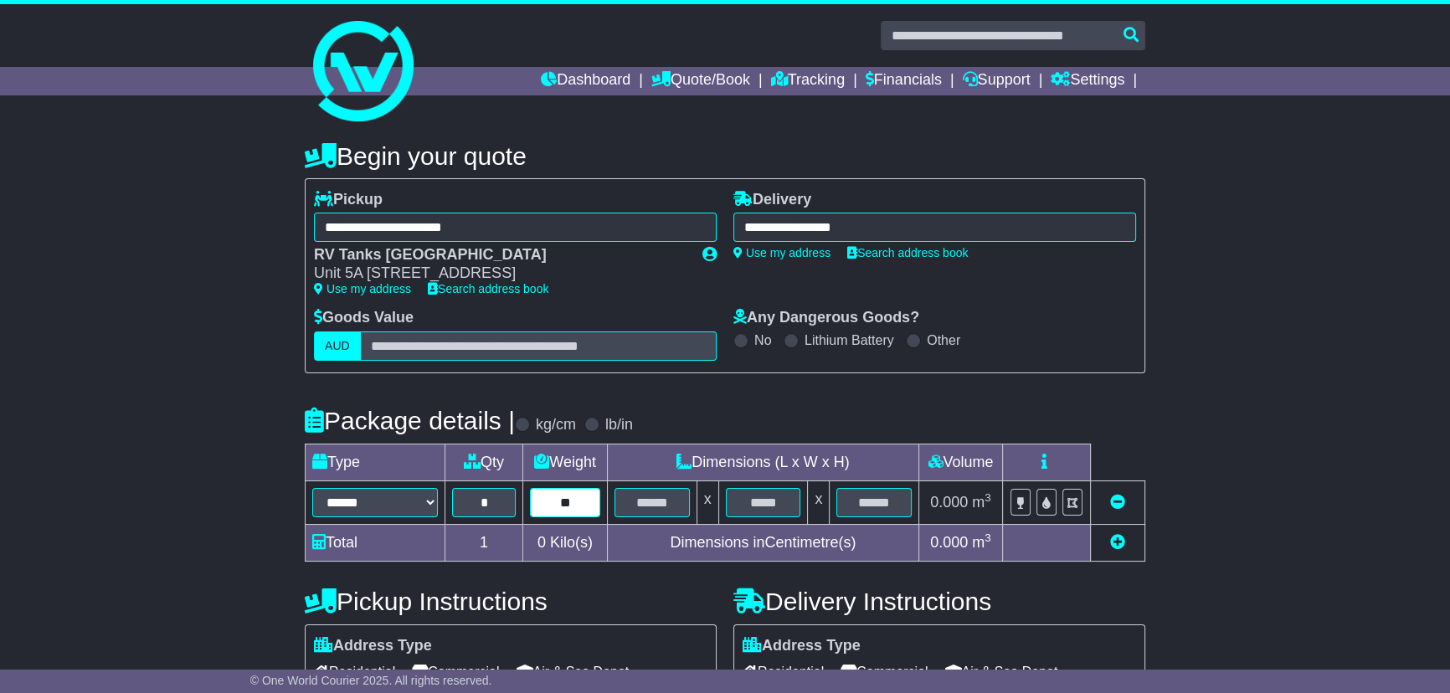 The height and width of the screenshot is (693, 1450). What do you see at coordinates (484, 543) in the screenshot?
I see `td: 1` at bounding box center [484, 543].